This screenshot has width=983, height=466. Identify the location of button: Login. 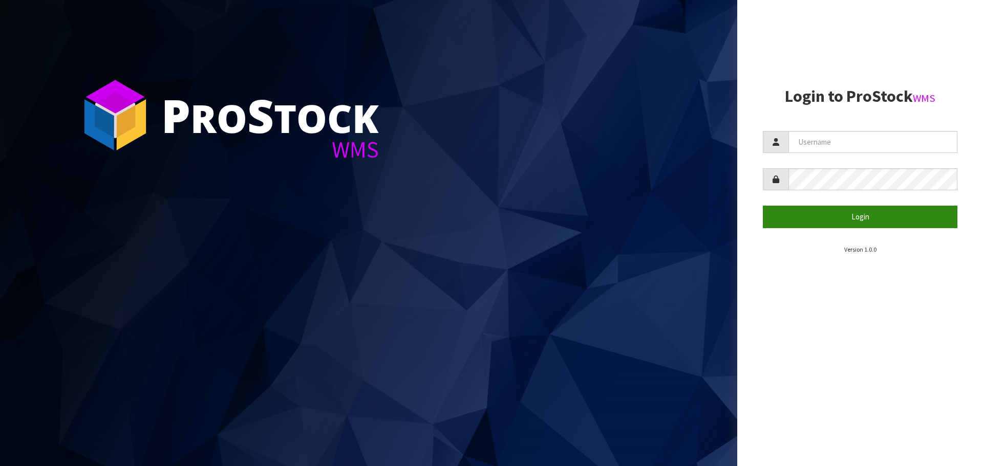
(860, 217).